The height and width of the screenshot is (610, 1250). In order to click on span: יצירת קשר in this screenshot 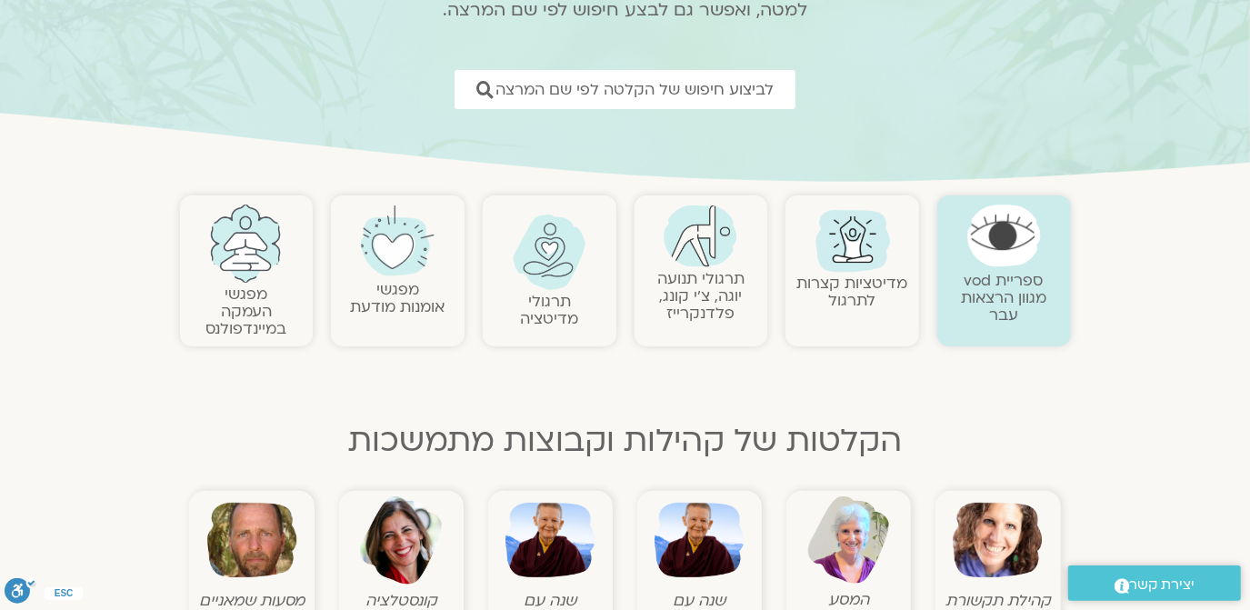, I will do `click(1162, 584)`.